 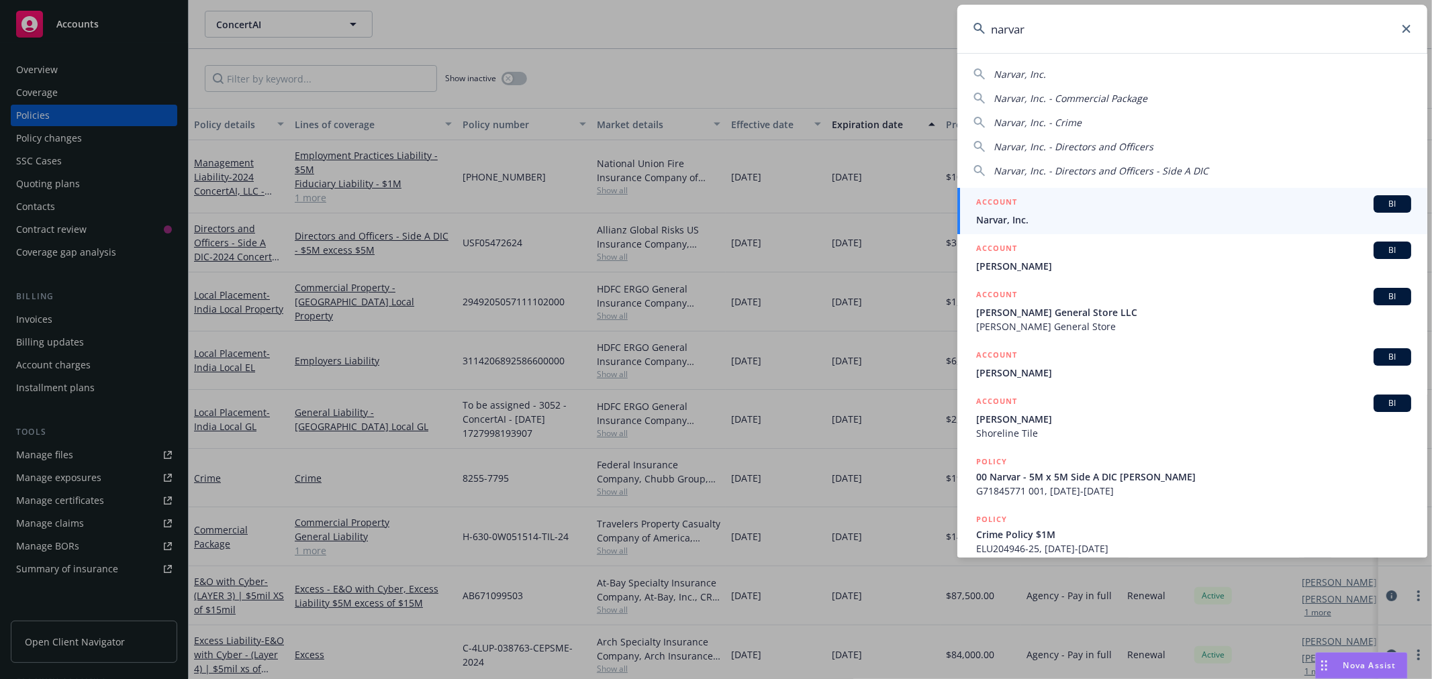 I want to click on span: Nova Assist, so click(x=1369, y=665).